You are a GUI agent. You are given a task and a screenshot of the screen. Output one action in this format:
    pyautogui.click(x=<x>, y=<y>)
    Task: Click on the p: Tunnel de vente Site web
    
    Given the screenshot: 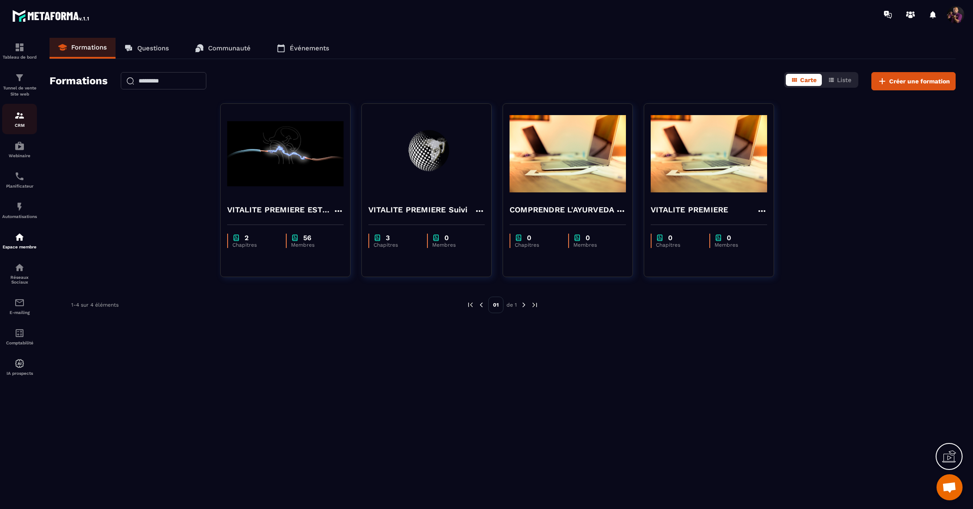 What is the action you would take?
    pyautogui.click(x=20, y=91)
    